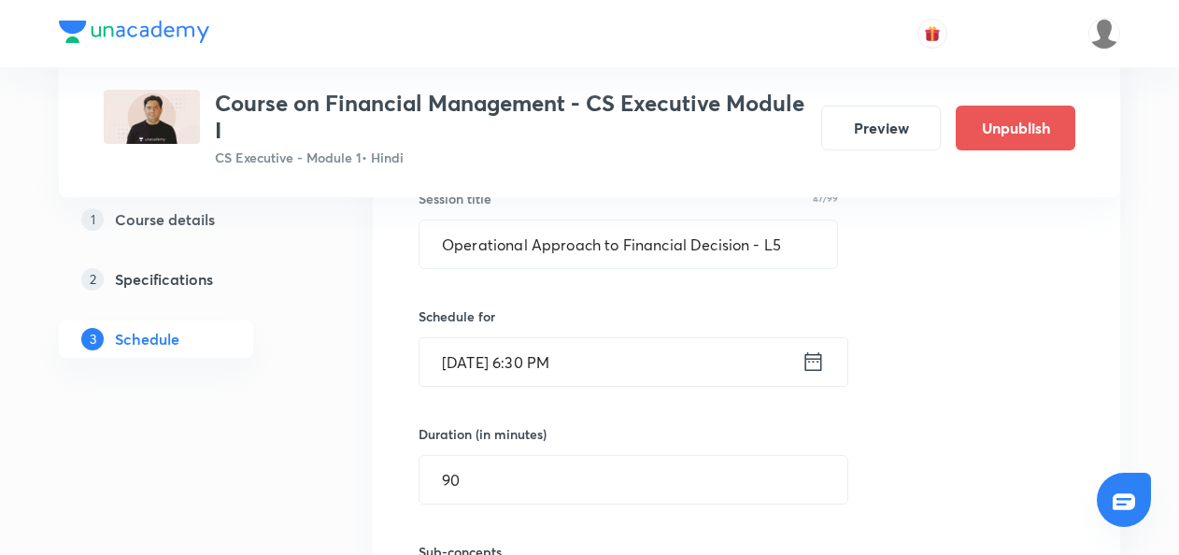 The image size is (1179, 555). What do you see at coordinates (628, 244) in the screenshot?
I see `input: A great title is short, clear and descriptive` at bounding box center [628, 244].